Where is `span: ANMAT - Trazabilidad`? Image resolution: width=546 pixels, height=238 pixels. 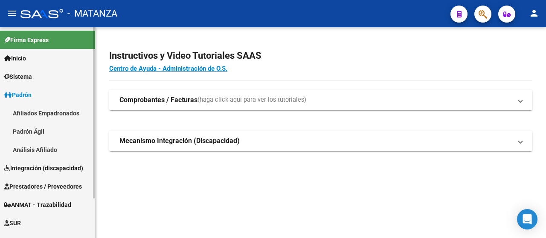
span: ANMAT - Trazabilidad is located at coordinates (38, 205).